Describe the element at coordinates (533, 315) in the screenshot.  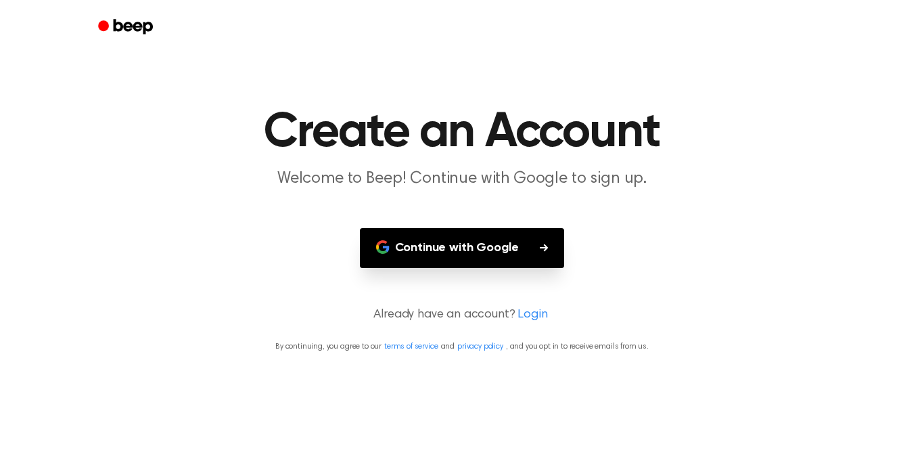
I see `a: Login` at that location.